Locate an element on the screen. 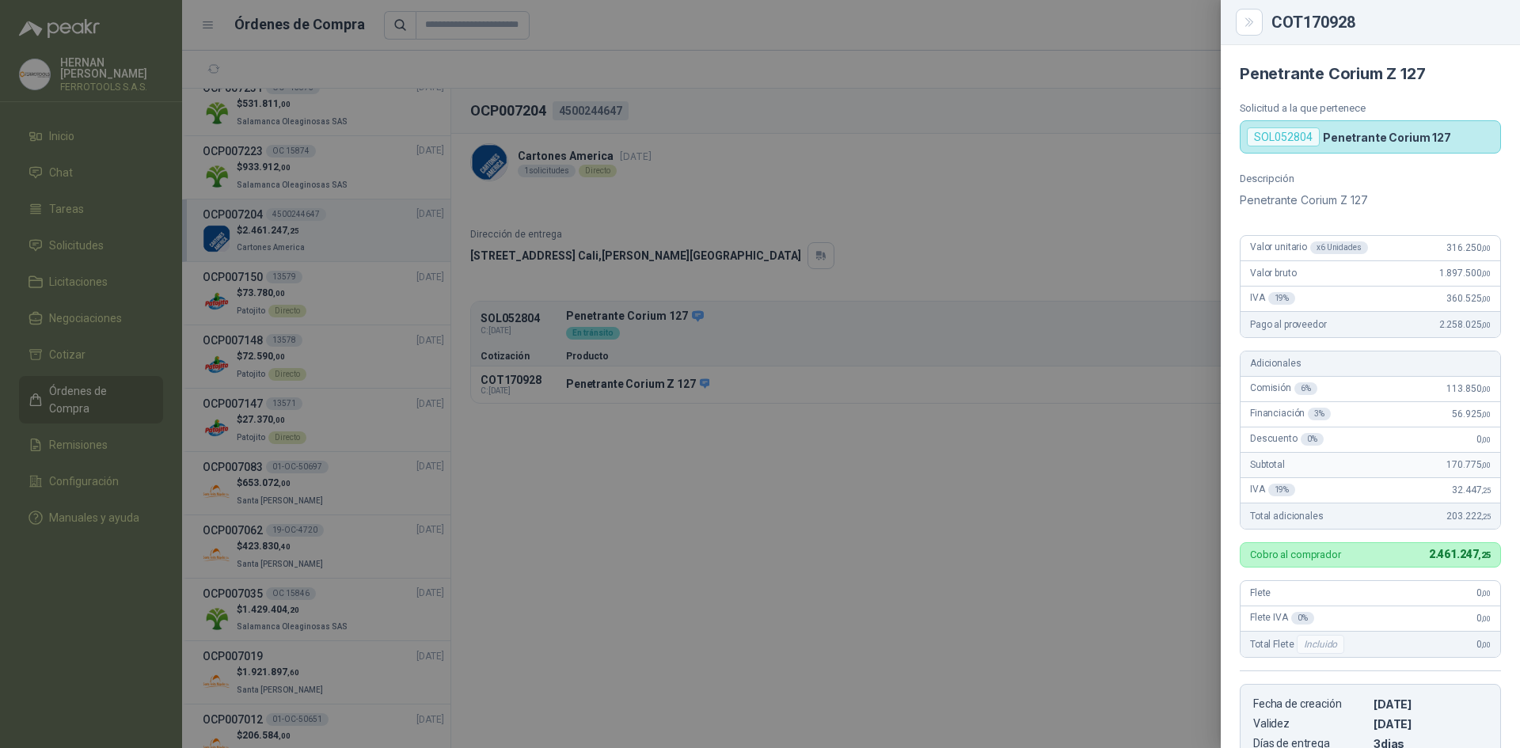 This screenshot has height=748, width=1520. div: COT170928 is located at coordinates (1387, 22).